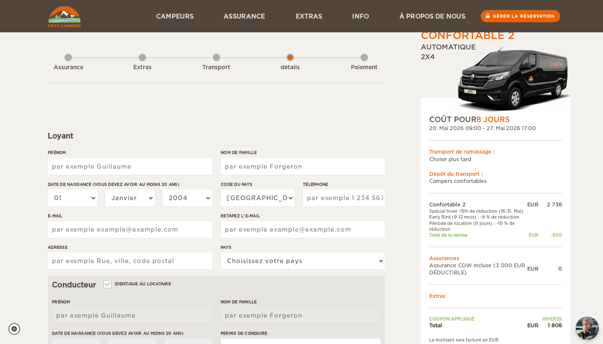 This screenshot has width=603, height=344. I want to click on td: Période de location (8 jours) : -10 % de réduction, so click(478, 226).